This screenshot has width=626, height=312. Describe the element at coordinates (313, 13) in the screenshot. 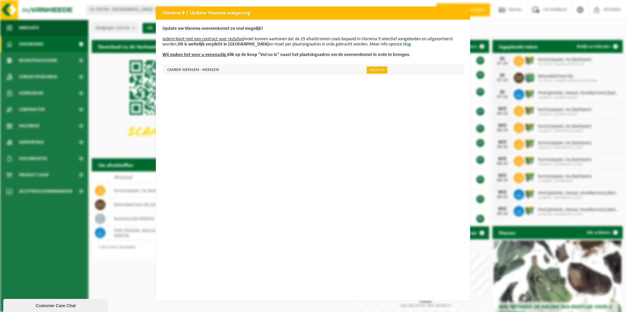

I see `h2: Vlarema 9 | Update Vlaamse wetgeving` at that location.